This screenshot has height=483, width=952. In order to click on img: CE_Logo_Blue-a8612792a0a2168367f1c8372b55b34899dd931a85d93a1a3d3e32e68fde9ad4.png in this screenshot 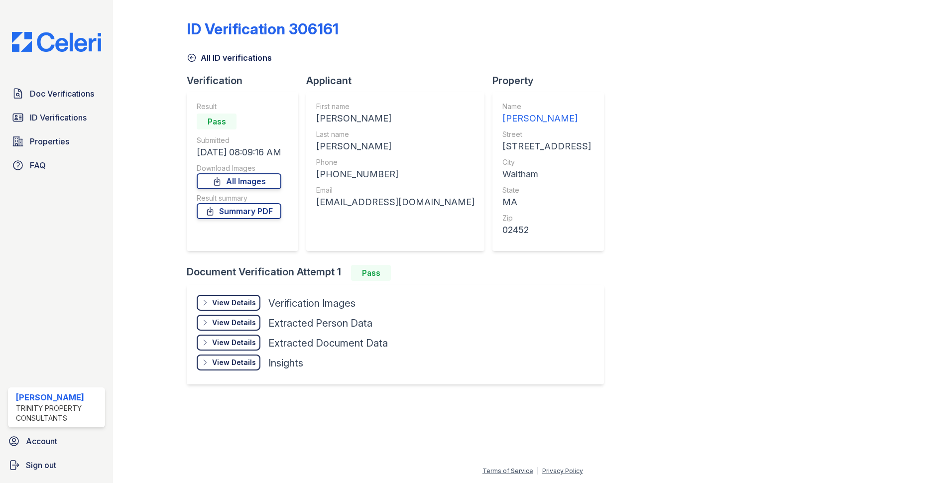, I will do `click(56, 42)`.